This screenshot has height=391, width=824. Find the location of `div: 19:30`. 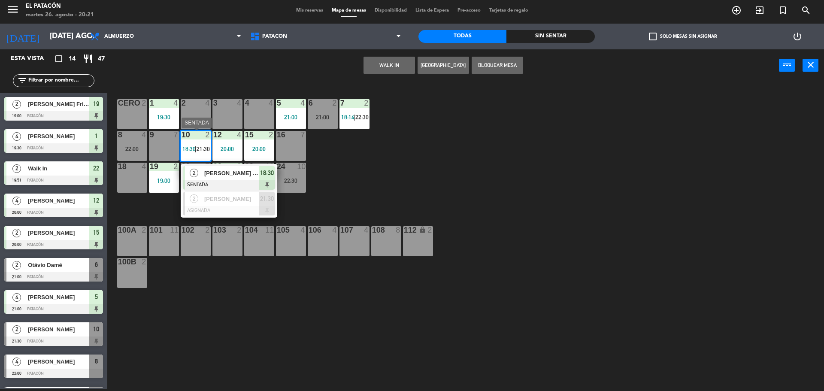

div: 19:30 is located at coordinates (164, 117).